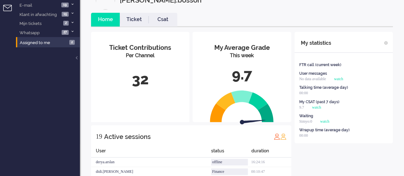  Describe the element at coordinates (324, 130) in the screenshot. I see `div: Wrapup time (average day)` at that location.